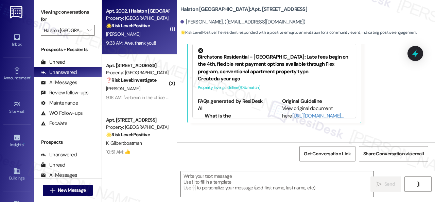 The image size is (435, 202). What do you see at coordinates (274, 87) in the screenshot?
I see `div: Property level guideline ( 70 % match)` at bounding box center [274, 87].